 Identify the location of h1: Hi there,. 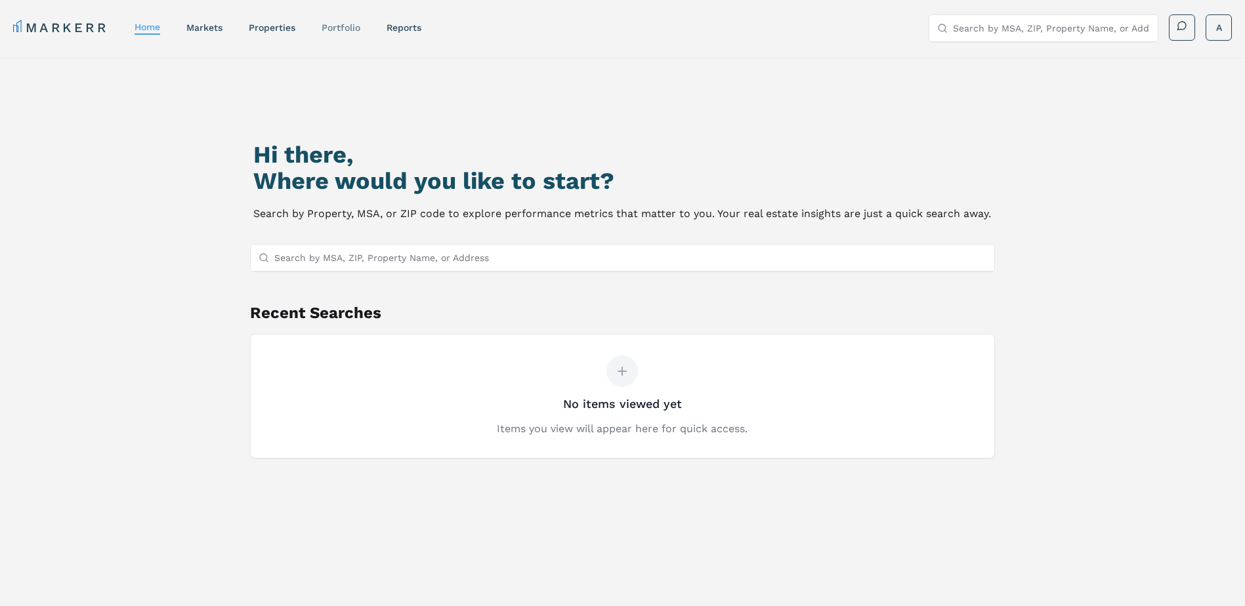
(622, 155).